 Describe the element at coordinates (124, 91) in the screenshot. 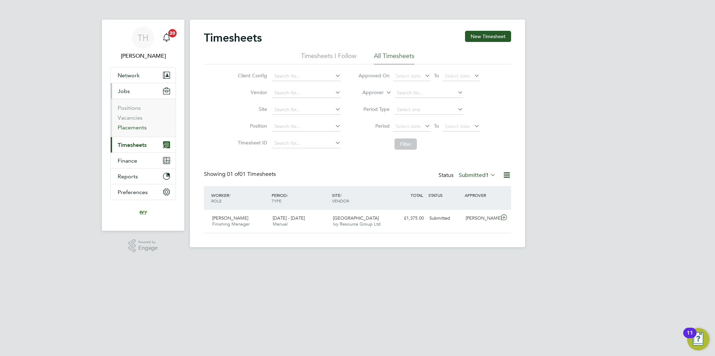

I see `span: Jobs` at that location.